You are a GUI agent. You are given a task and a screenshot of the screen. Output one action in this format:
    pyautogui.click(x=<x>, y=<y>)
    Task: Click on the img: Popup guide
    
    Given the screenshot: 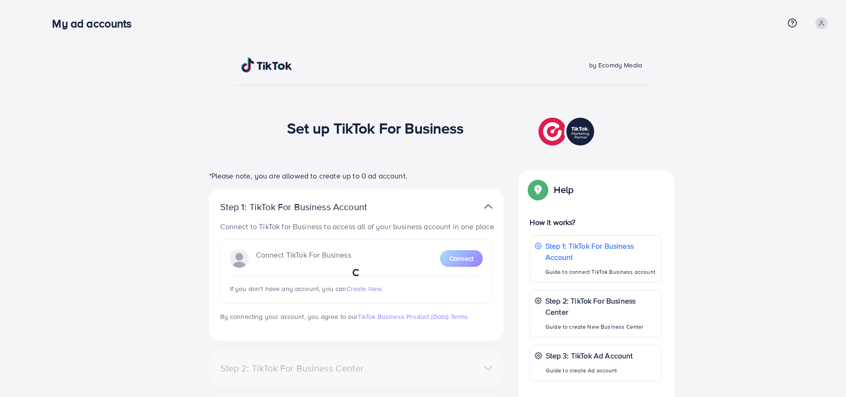 What is the action you would take?
    pyautogui.click(x=538, y=190)
    